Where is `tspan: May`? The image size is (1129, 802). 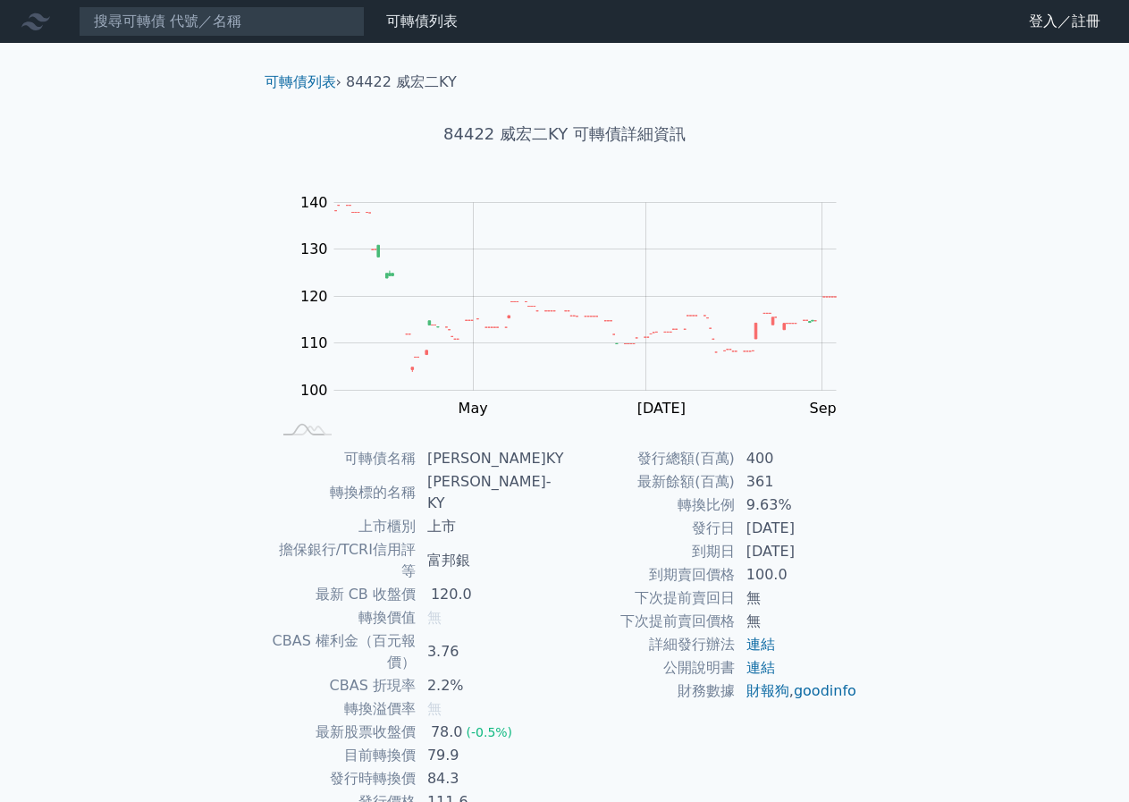 tspan: May is located at coordinates (473, 408).